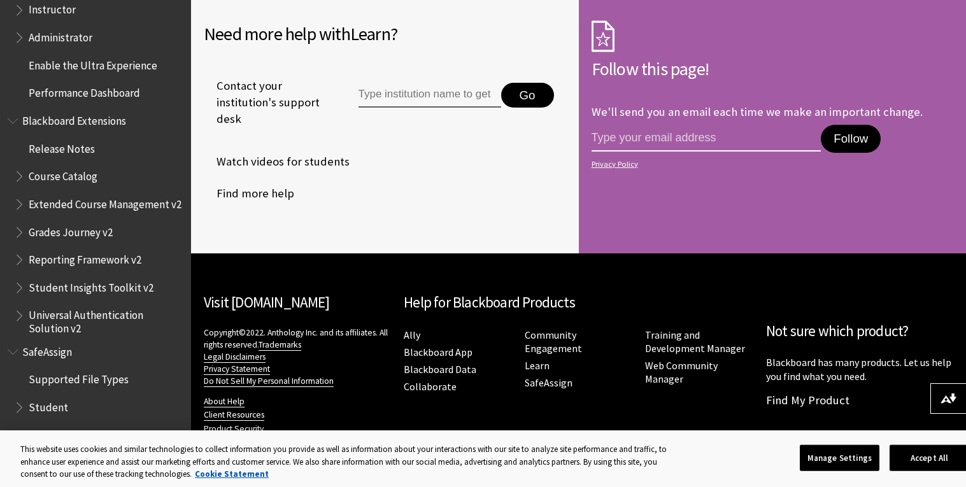  I want to click on button: Follow, so click(851, 139).